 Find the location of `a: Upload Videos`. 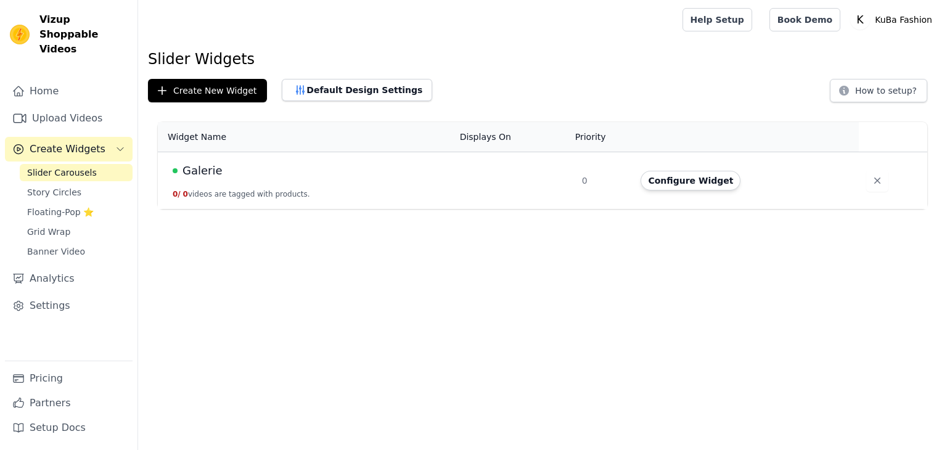

a: Upload Videos is located at coordinates (68, 118).